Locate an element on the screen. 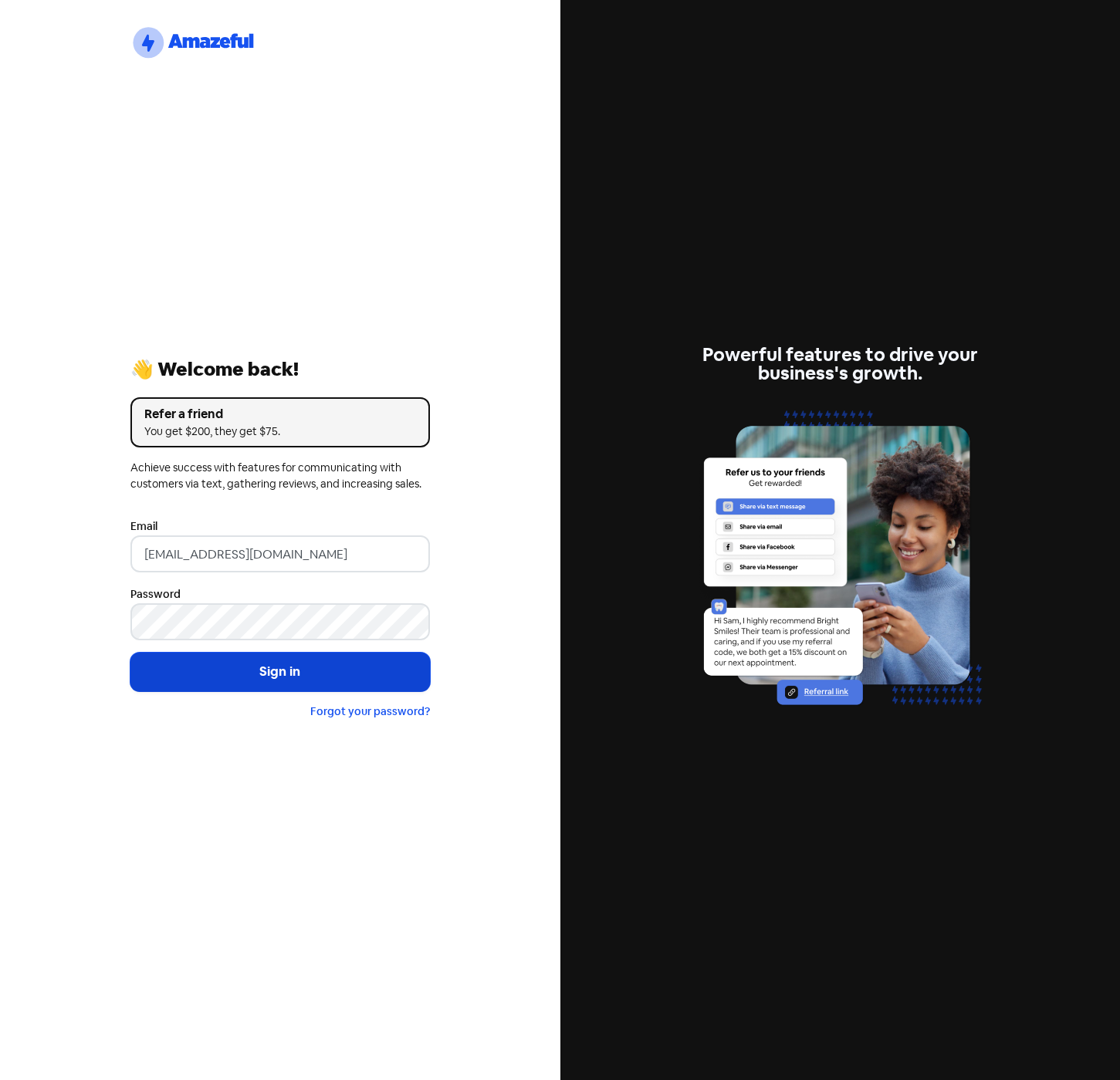 The width and height of the screenshot is (1120, 1080). div: Achieve success with features for communicating with customers via text, gathering reviews, and i... is located at coordinates (280, 476).